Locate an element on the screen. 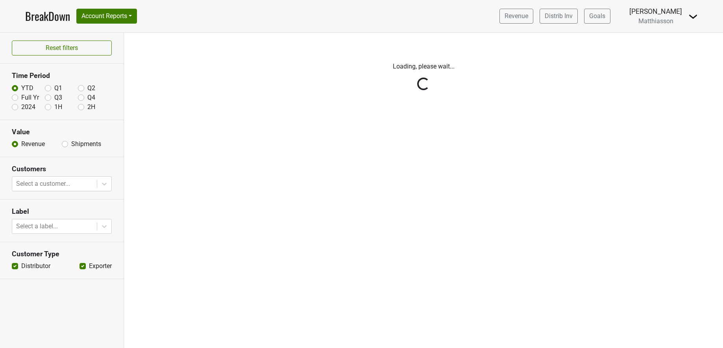  button: Account Reports is located at coordinates (107, 16).